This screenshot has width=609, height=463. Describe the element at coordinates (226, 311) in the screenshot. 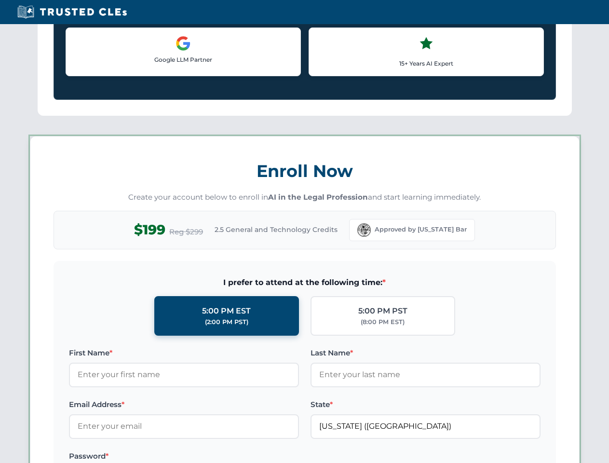

I see `div: 5:00 PM EST` at that location.